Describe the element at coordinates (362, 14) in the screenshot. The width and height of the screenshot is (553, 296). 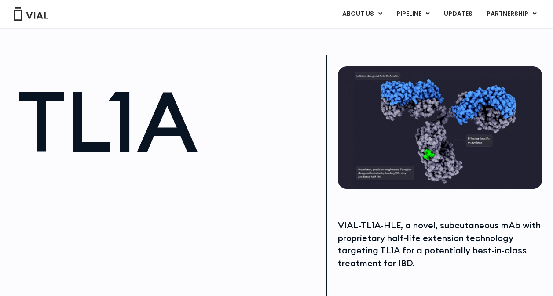
I see `a: ABOUT USMenu Toggle` at that location.